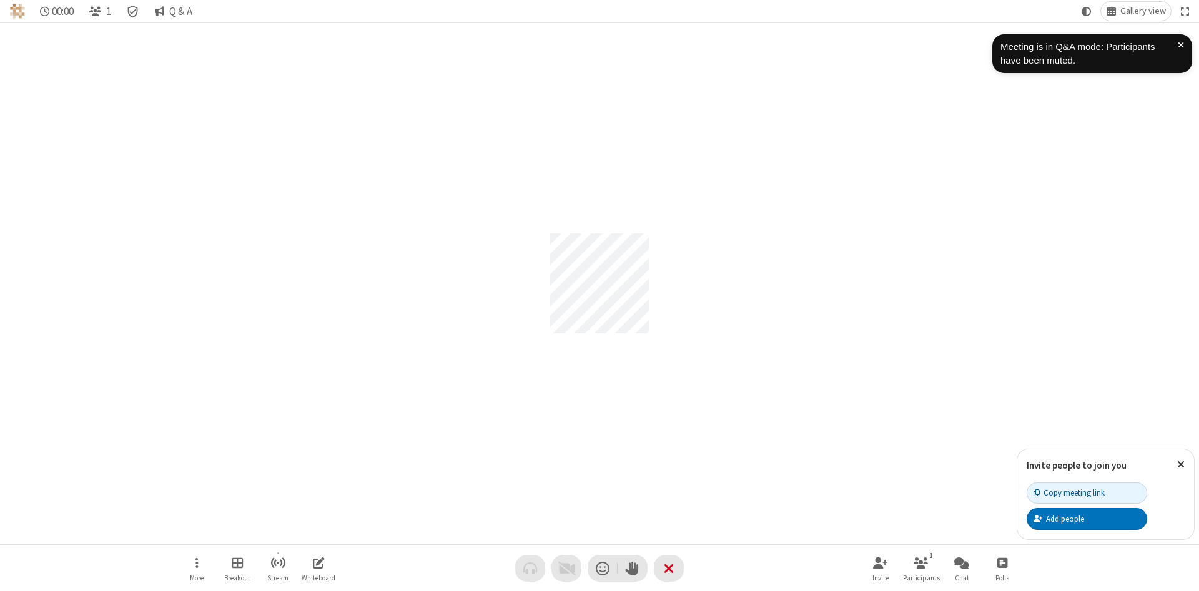  What do you see at coordinates (109, 11) in the screenshot?
I see `span: 1` at bounding box center [109, 11].